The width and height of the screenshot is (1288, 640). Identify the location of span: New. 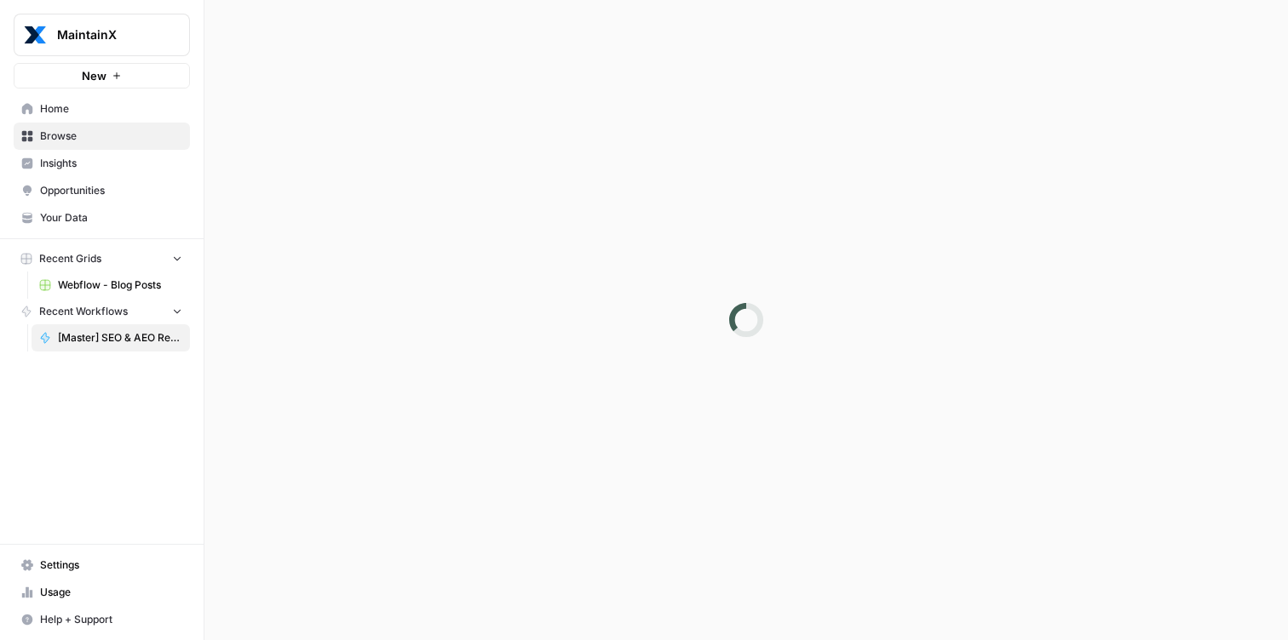
(94, 76).